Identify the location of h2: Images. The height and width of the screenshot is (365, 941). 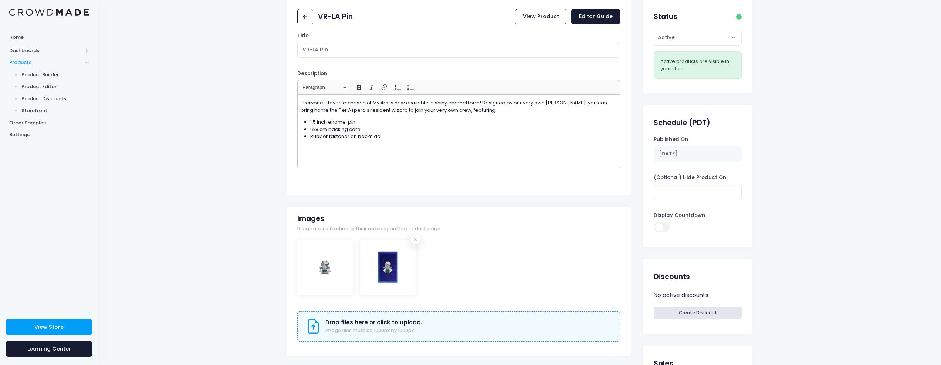
(311, 218).